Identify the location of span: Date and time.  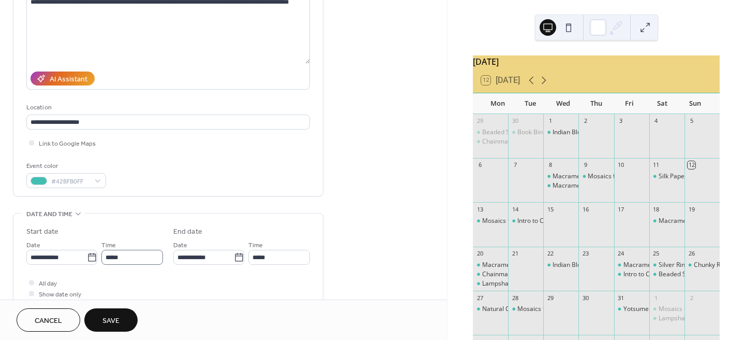
(49, 214).